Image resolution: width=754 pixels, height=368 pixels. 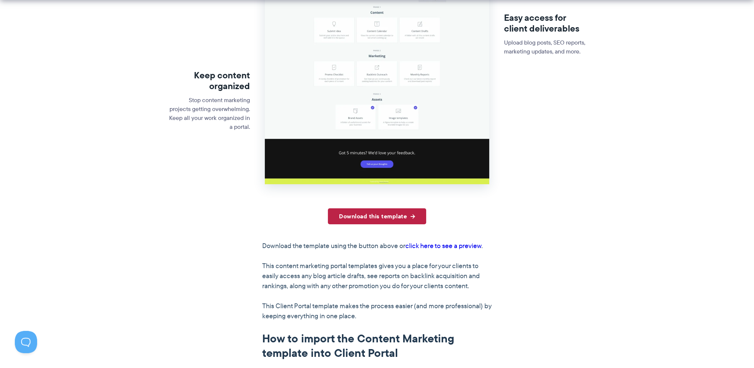 I want to click on p: Upload blog posts, SEO reports, marketing updates, and more., so click(x=545, y=47).